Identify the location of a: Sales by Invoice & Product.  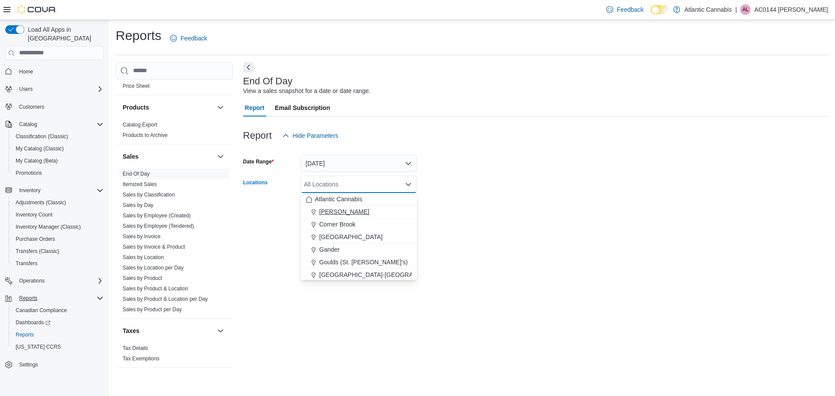
(154, 247).